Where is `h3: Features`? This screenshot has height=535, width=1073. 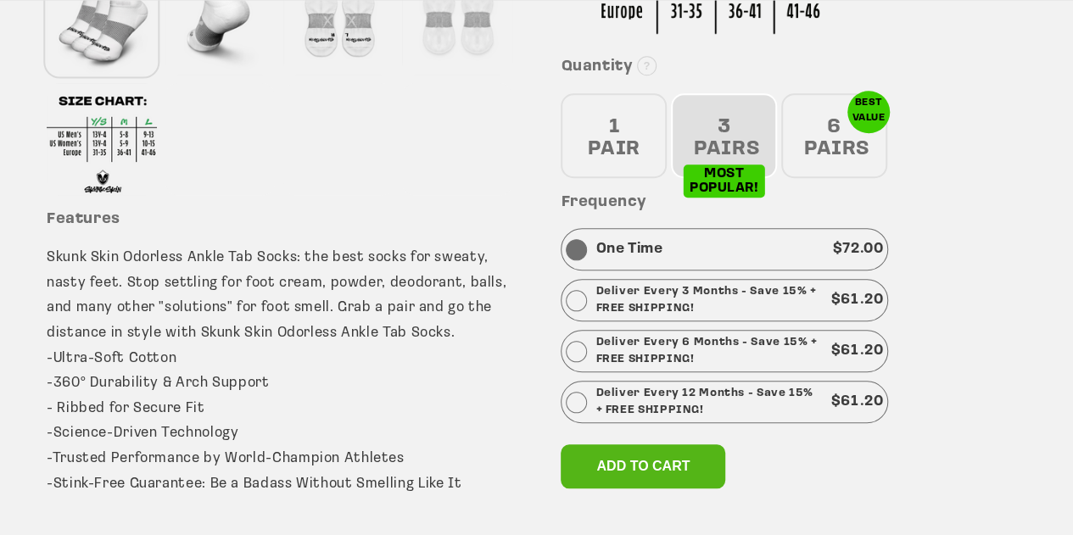 h3: Features is located at coordinates (279, 220).